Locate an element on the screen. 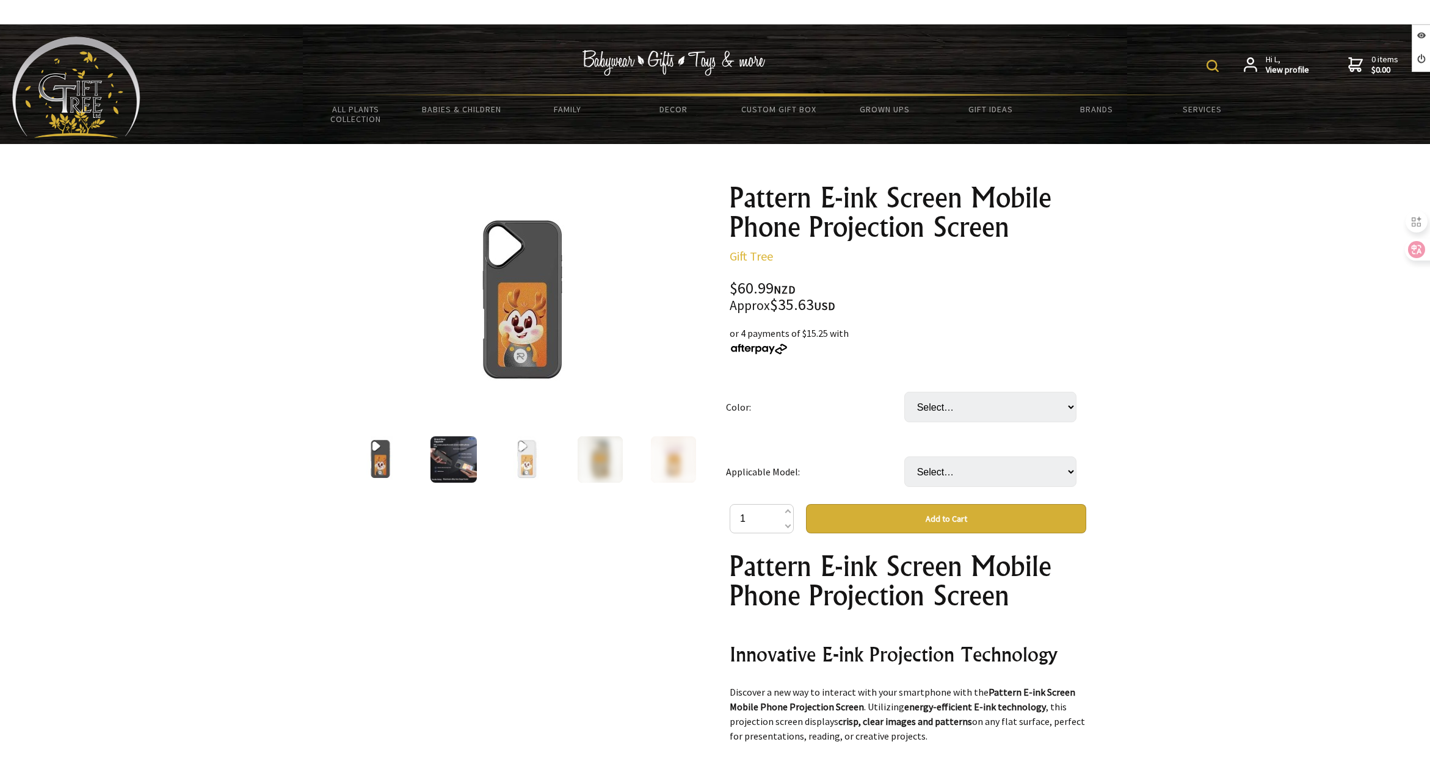  button: Add to Cart is located at coordinates (946, 519).